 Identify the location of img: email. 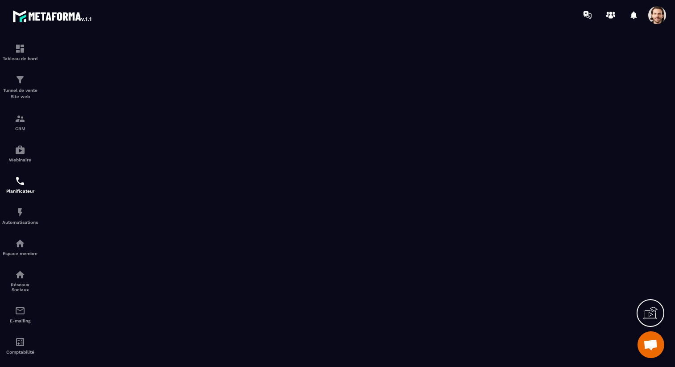
(20, 311).